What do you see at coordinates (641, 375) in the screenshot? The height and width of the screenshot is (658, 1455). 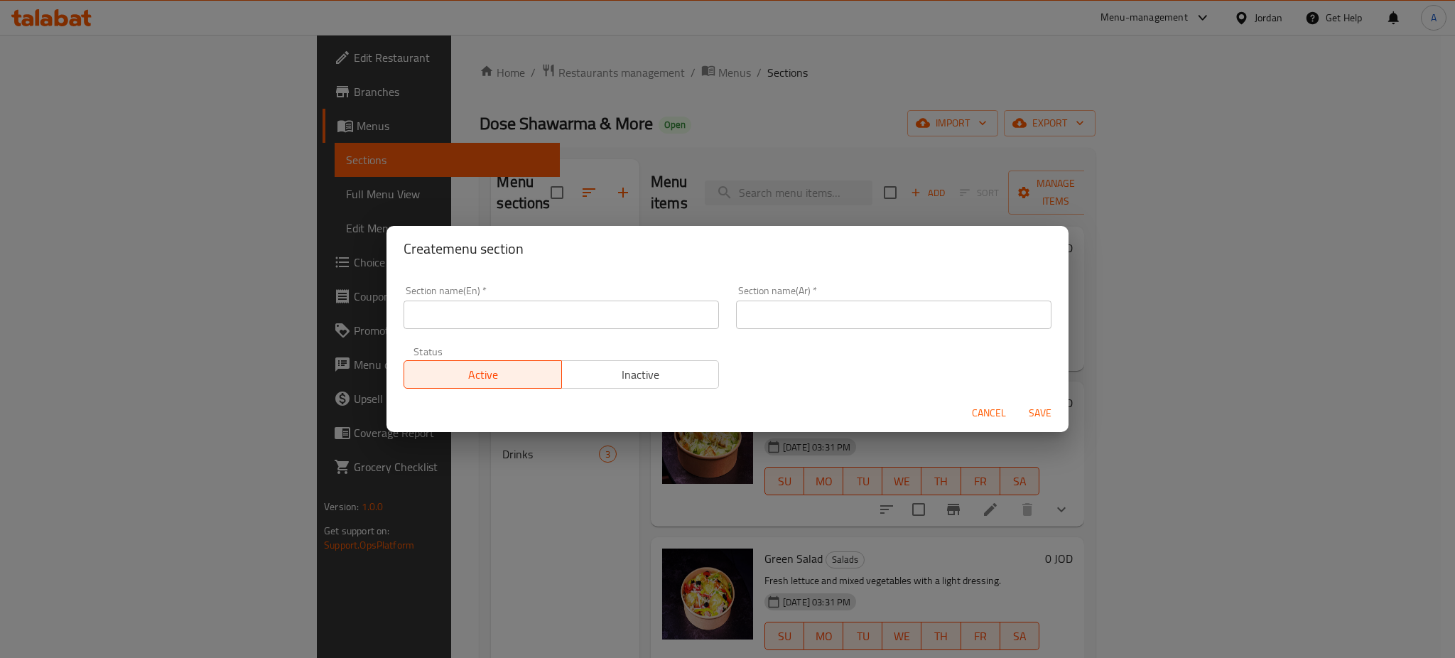 I see `span: Inactive` at bounding box center [641, 375].